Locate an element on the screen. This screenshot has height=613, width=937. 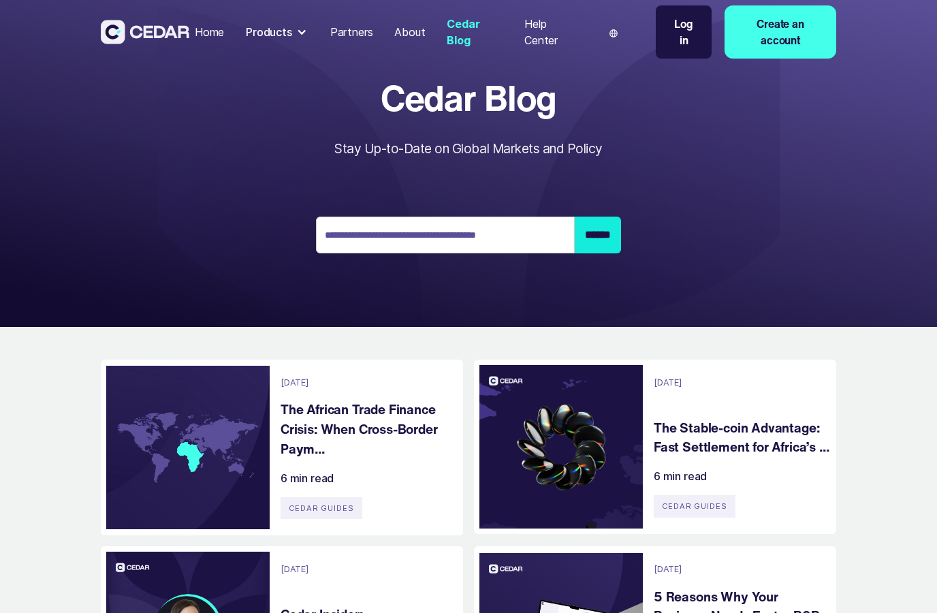
a: Create an account is located at coordinates (780, 32).